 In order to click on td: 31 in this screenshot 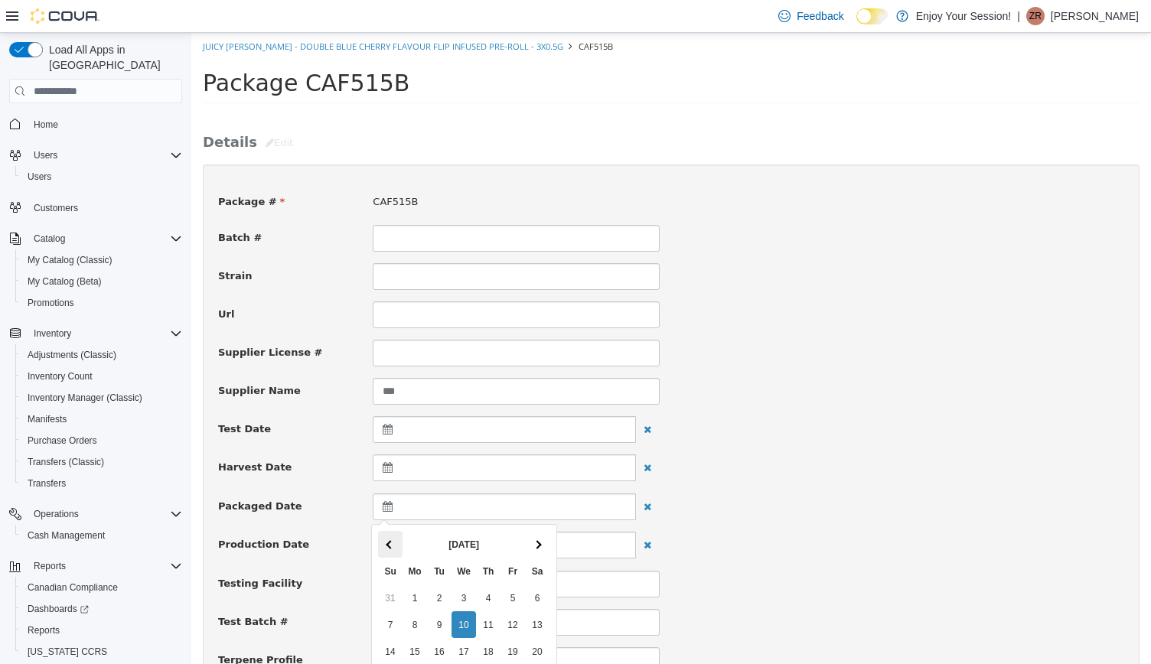, I will do `click(199, 565)`.